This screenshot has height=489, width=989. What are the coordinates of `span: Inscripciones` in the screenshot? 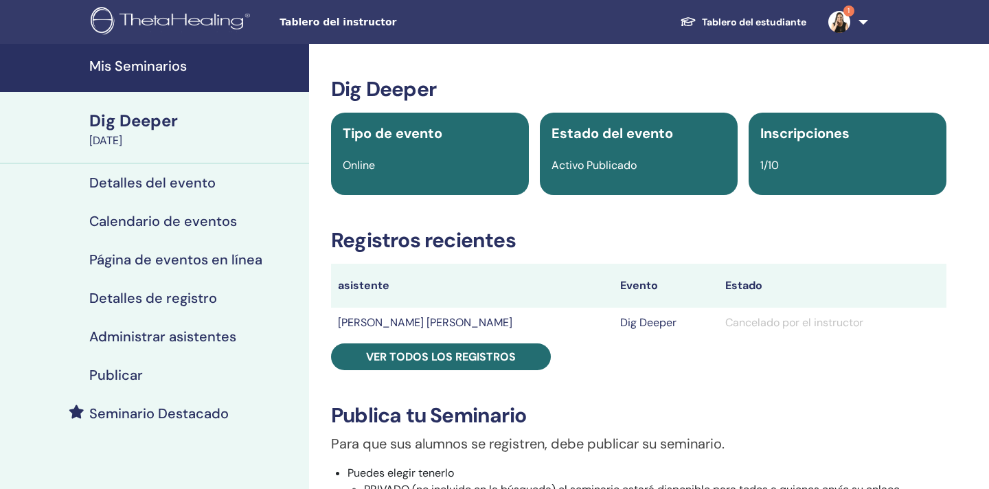 It's located at (805, 133).